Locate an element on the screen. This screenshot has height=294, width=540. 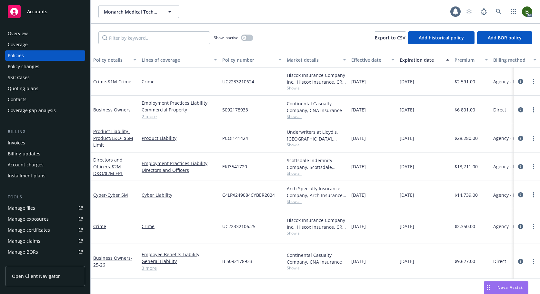
span: $6,801.00 is located at coordinates (465, 109).